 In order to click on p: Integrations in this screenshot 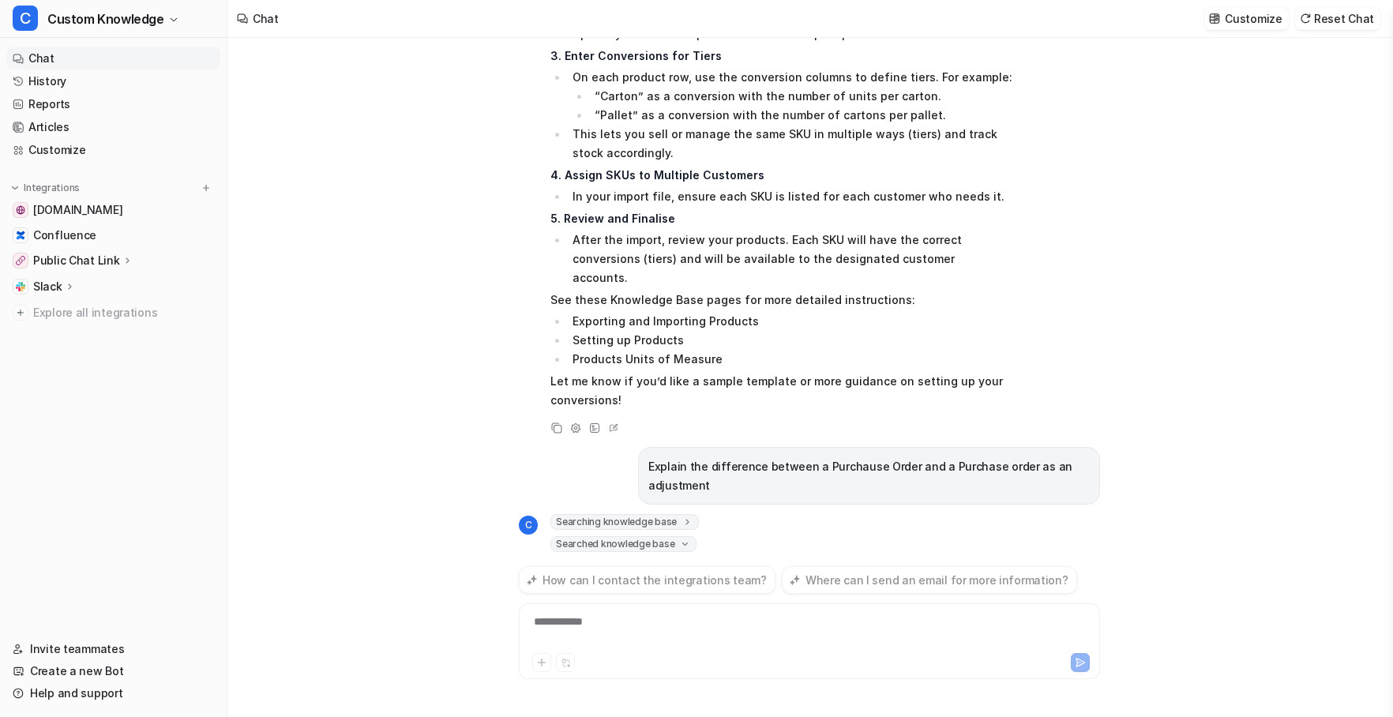, I will do `click(51, 188)`.